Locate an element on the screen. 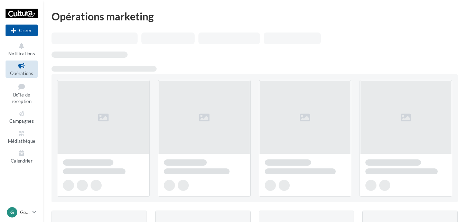 The image size is (466, 222). span: Médiathèque is located at coordinates (22, 141).